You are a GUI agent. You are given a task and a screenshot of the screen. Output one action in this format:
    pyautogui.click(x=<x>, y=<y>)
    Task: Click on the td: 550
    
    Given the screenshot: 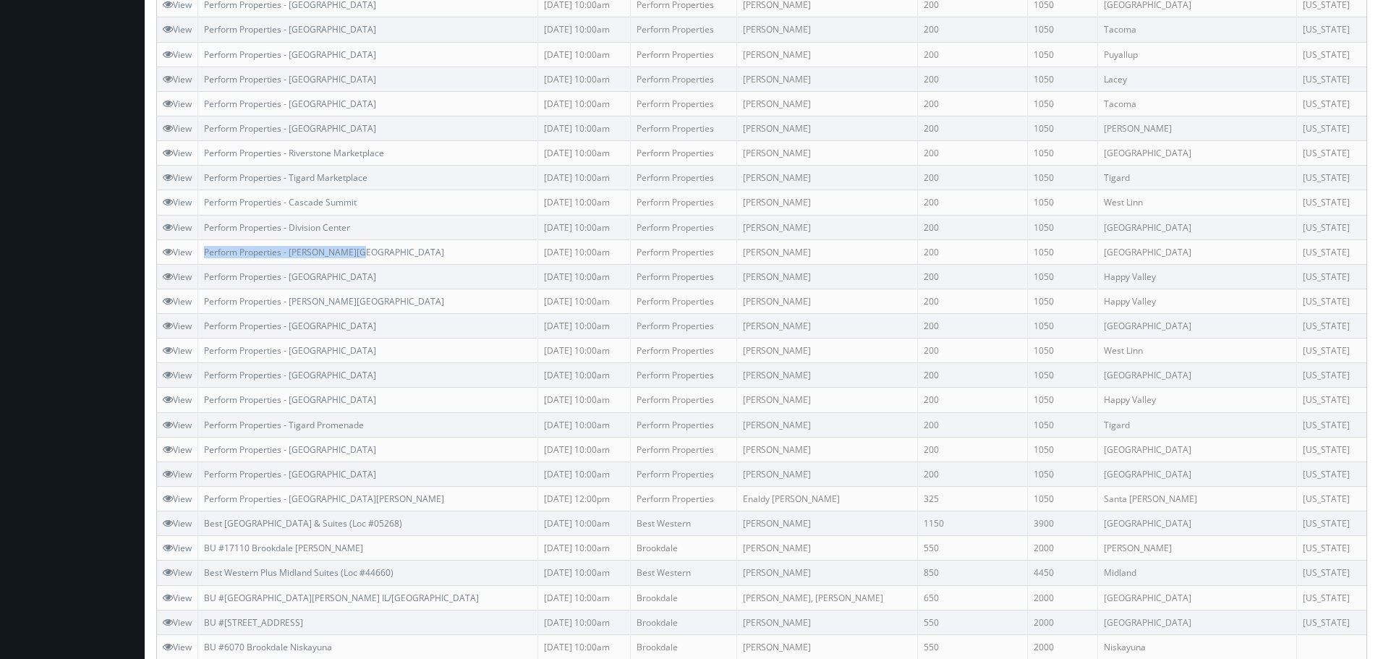 What is the action you would take?
    pyautogui.click(x=973, y=647)
    